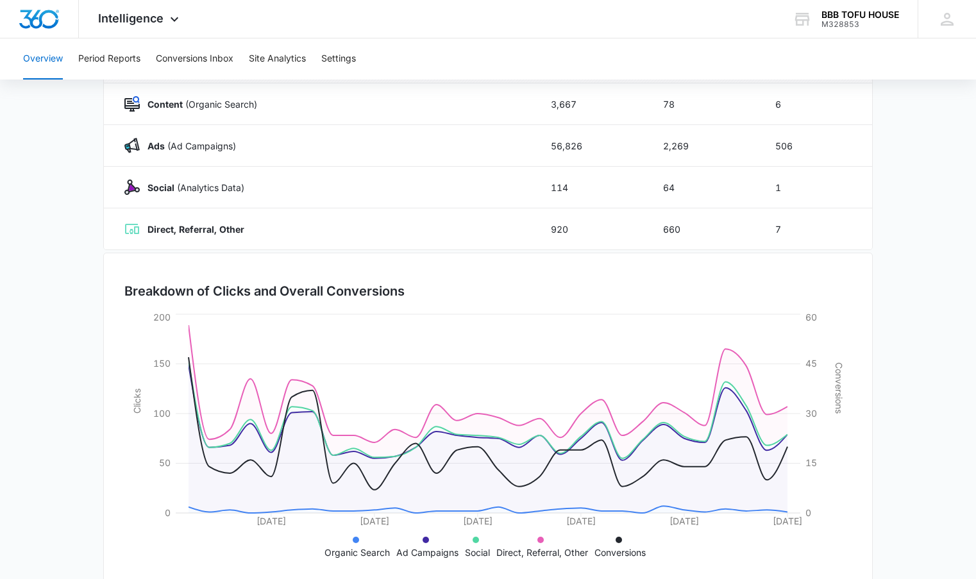  Describe the element at coordinates (277, 59) in the screenshot. I see `button: Site Analytics` at that location.